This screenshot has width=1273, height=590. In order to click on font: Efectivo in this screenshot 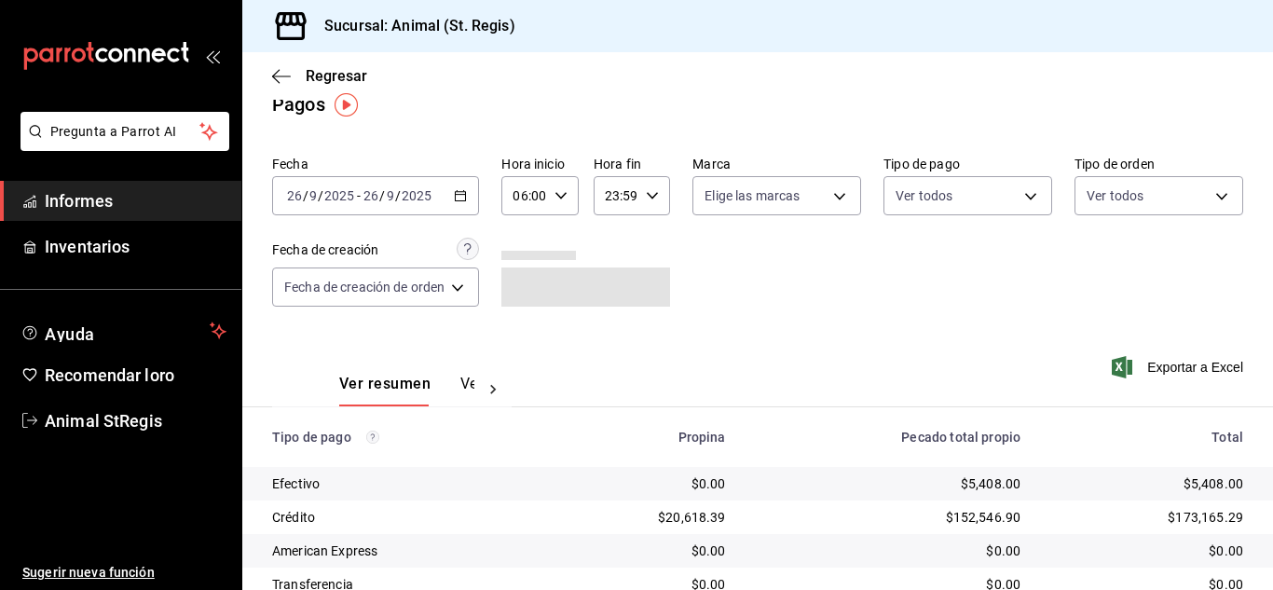, I will do `click(295, 484)`.